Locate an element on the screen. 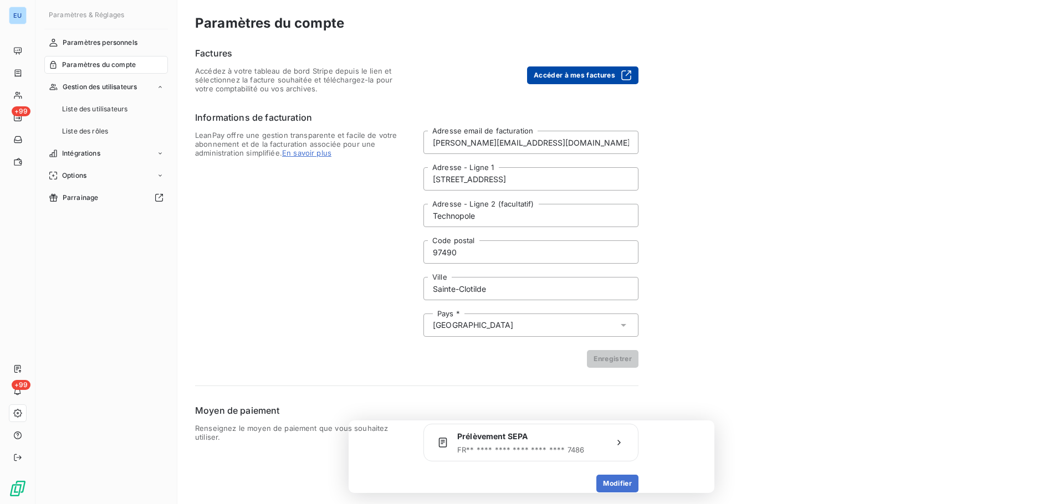 This screenshot has height=504, width=1063. a: Parrainage is located at coordinates (106, 198).